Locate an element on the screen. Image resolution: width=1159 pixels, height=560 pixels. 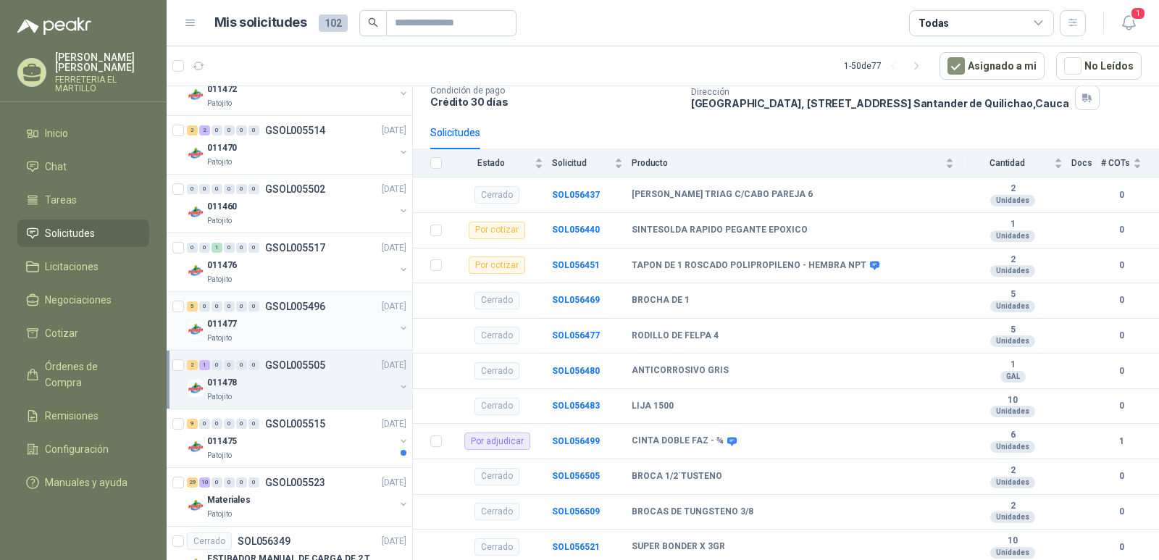
span: Tareas is located at coordinates (61, 200).